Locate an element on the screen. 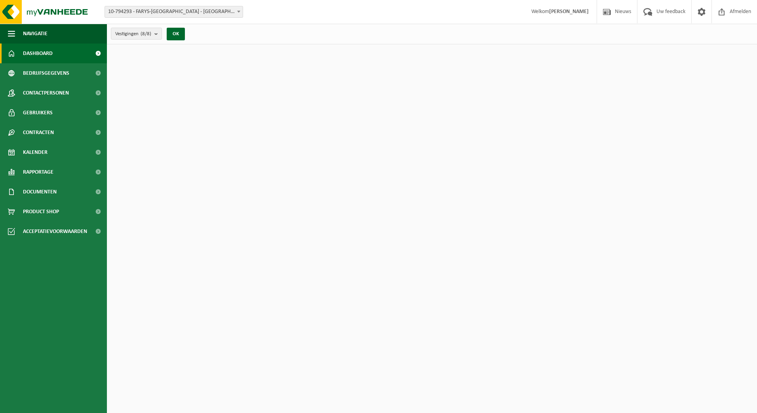 This screenshot has width=757, height=413. span: Rapportage is located at coordinates (38, 172).